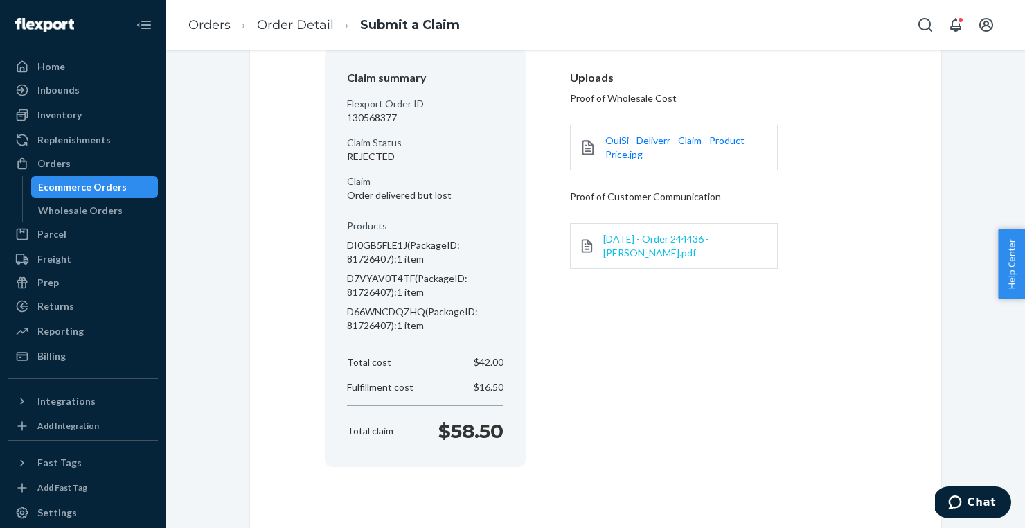 The width and height of the screenshot is (1025, 528). Describe the element at coordinates (68, 425) in the screenshot. I see `div: Add Integration` at that location.